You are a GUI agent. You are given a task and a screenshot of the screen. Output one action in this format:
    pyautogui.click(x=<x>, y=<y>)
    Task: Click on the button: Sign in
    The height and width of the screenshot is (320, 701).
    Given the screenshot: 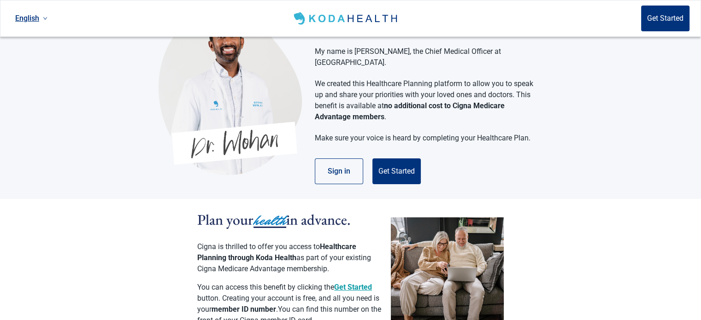 What is the action you would take?
    pyautogui.click(x=339, y=171)
    